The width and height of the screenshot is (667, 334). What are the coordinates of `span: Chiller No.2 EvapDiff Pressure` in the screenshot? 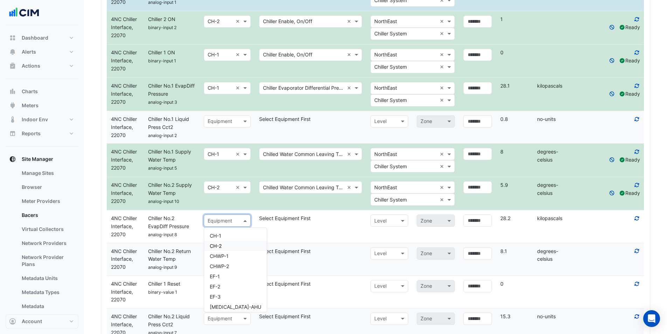 It's located at (168, 222).